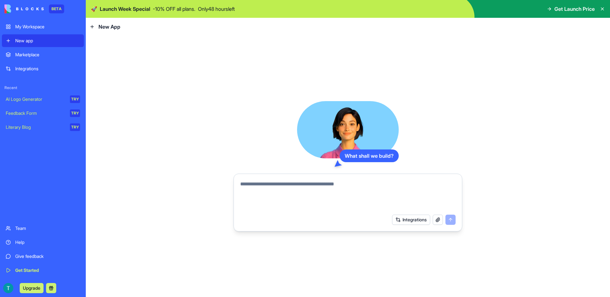 This screenshot has height=297, width=610. Describe the element at coordinates (43, 69) in the screenshot. I see `a: Integrations` at that location.